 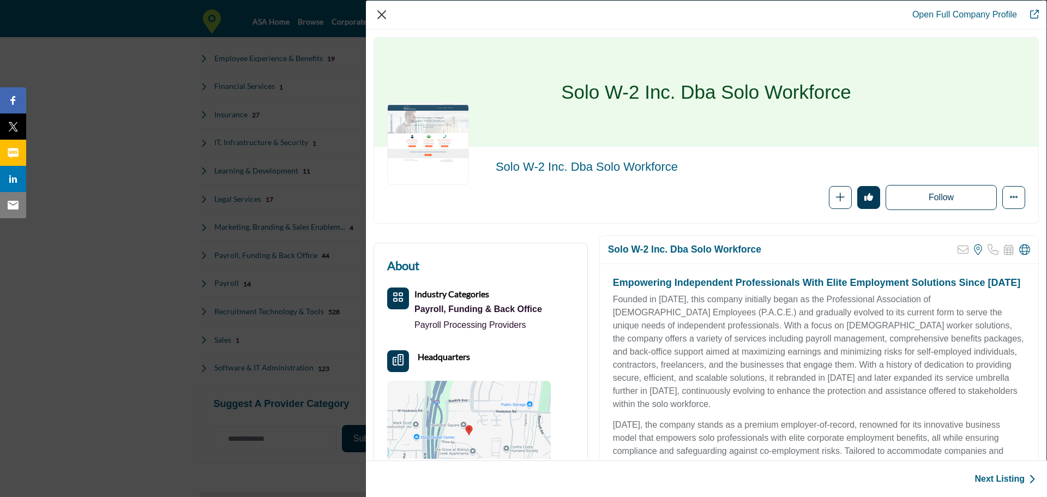 What do you see at coordinates (1014, 197) in the screenshot?
I see `button: More Options` at bounding box center [1014, 197].